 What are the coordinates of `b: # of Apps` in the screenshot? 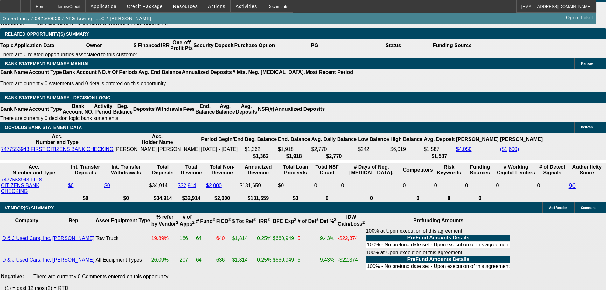 It's located at (187, 220).